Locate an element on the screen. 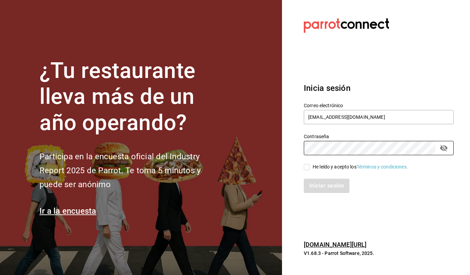 The width and height of the screenshot is (470, 275). h2: Participa en la encuesta oficial del Industry Report 2025 de Parrot. Te toma 5 minutos y puede se... is located at coordinates (131, 171).